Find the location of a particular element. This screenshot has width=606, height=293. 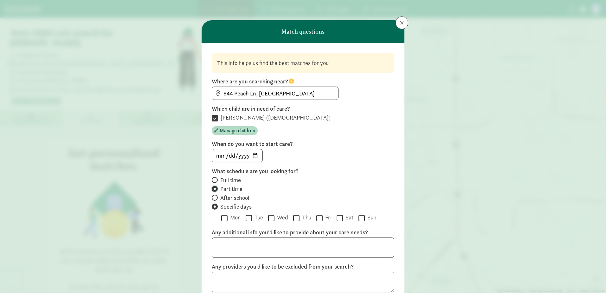

label: Thu is located at coordinates (305, 217).